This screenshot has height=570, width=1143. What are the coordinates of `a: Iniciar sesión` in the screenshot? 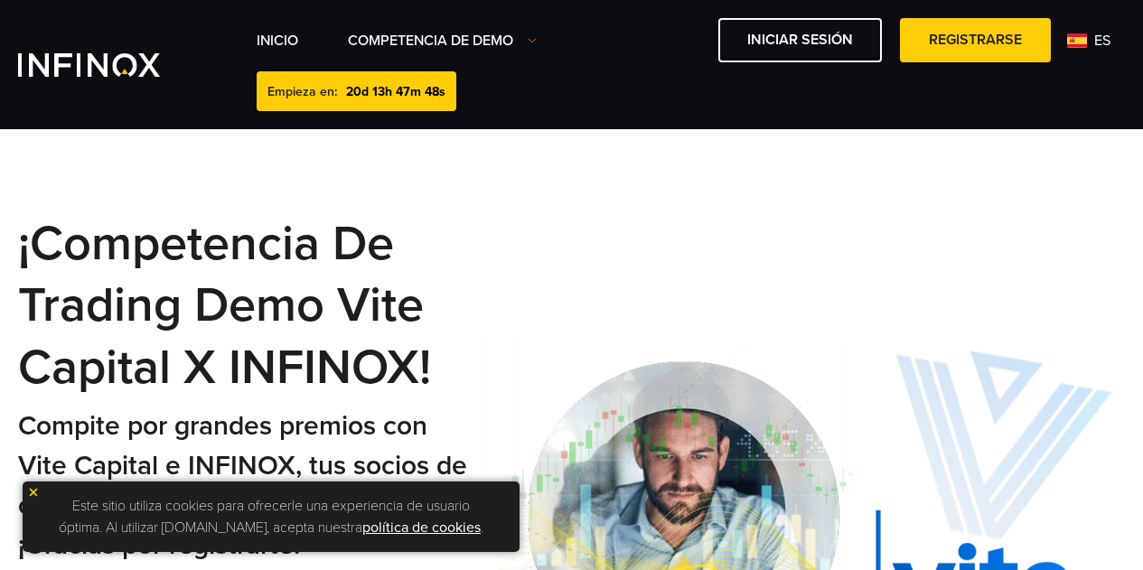 It's located at (799, 40).